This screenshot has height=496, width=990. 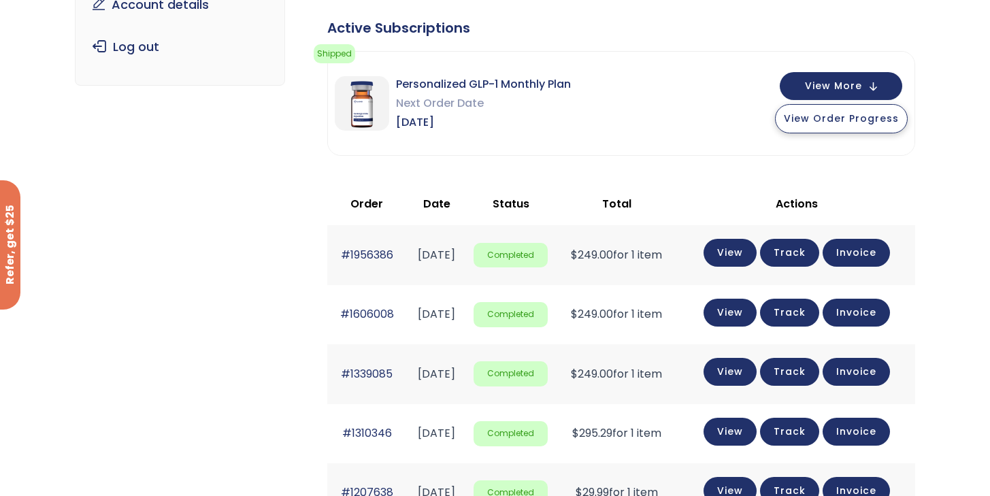 I want to click on span: Total, so click(x=616, y=203).